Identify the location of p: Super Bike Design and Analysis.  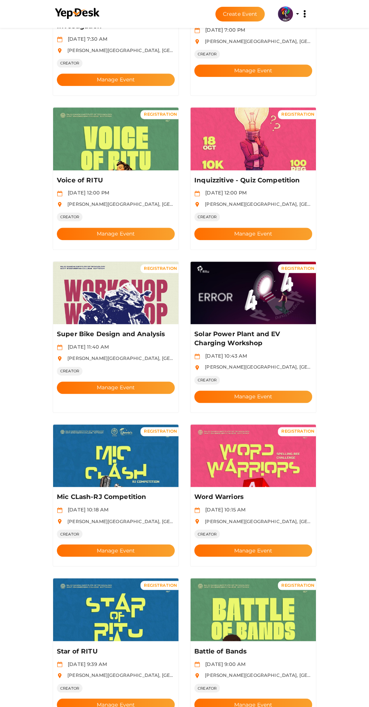
(115, 334).